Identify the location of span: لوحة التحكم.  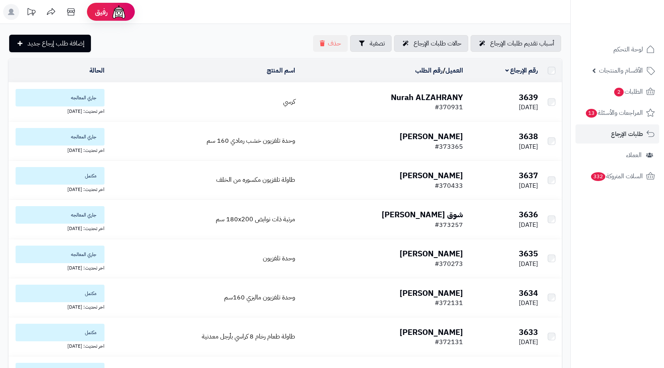
(628, 49).